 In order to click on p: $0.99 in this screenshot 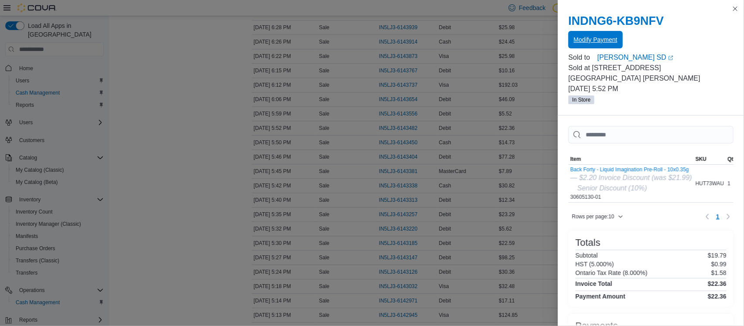, I will do `click(719, 264)`.